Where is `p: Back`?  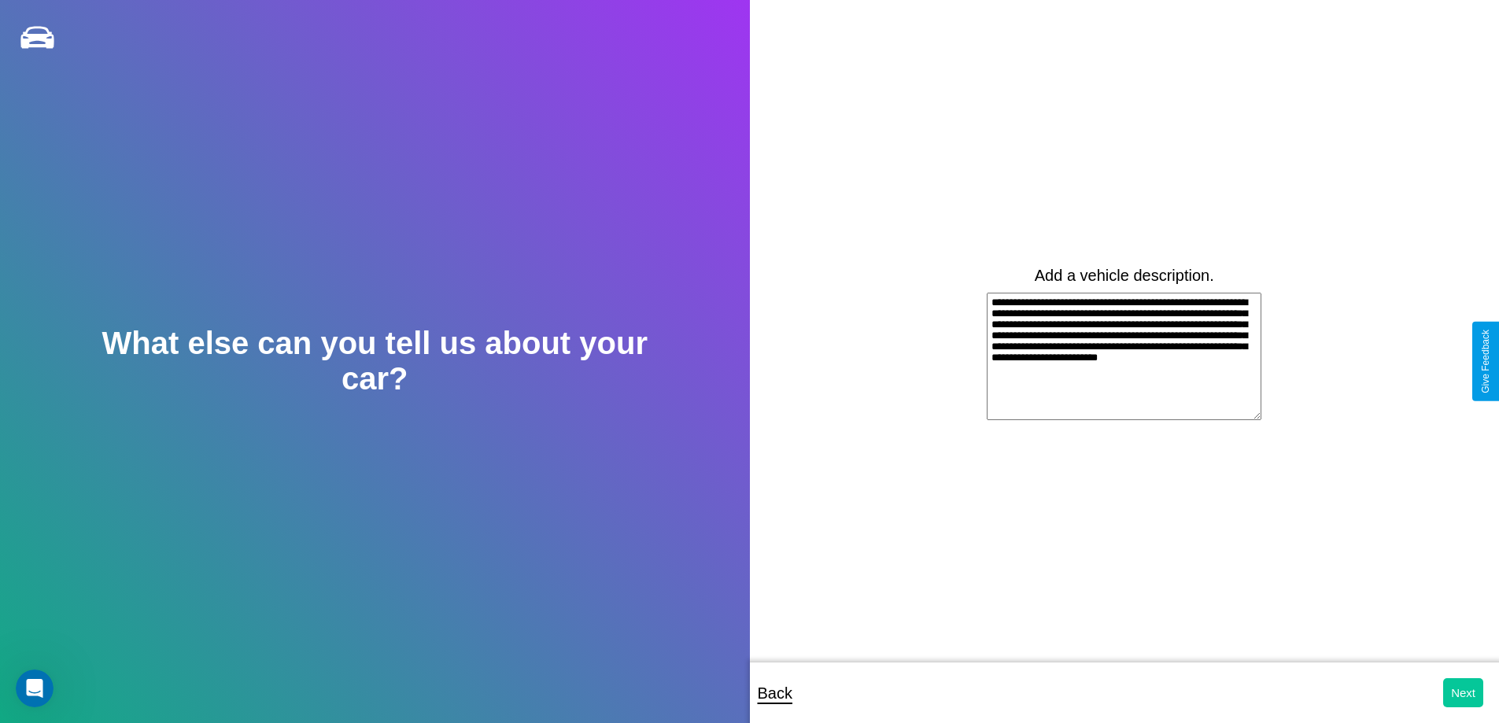 p: Back is located at coordinates (775, 693).